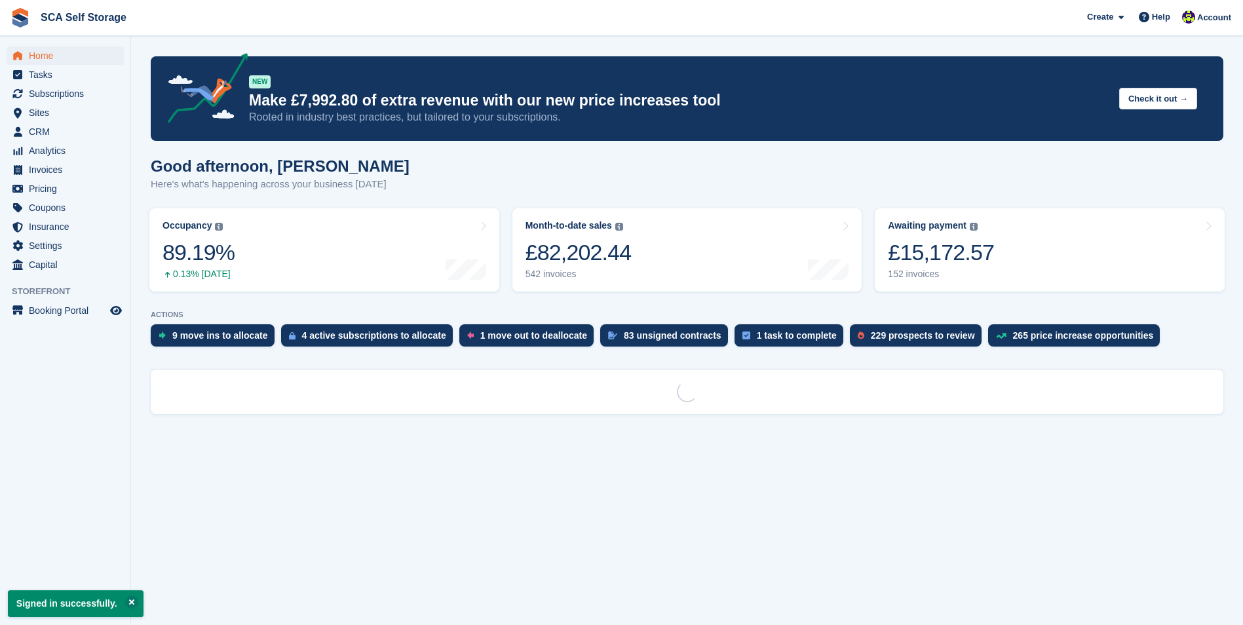  What do you see at coordinates (68, 94) in the screenshot?
I see `span: Subscriptions` at bounding box center [68, 94].